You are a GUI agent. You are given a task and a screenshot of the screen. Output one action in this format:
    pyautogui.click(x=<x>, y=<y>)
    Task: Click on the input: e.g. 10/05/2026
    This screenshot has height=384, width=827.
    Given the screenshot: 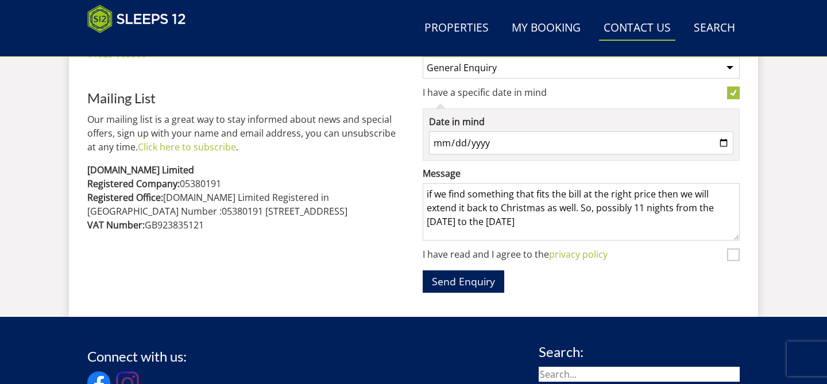 What is the action you would take?
    pyautogui.click(x=581, y=143)
    